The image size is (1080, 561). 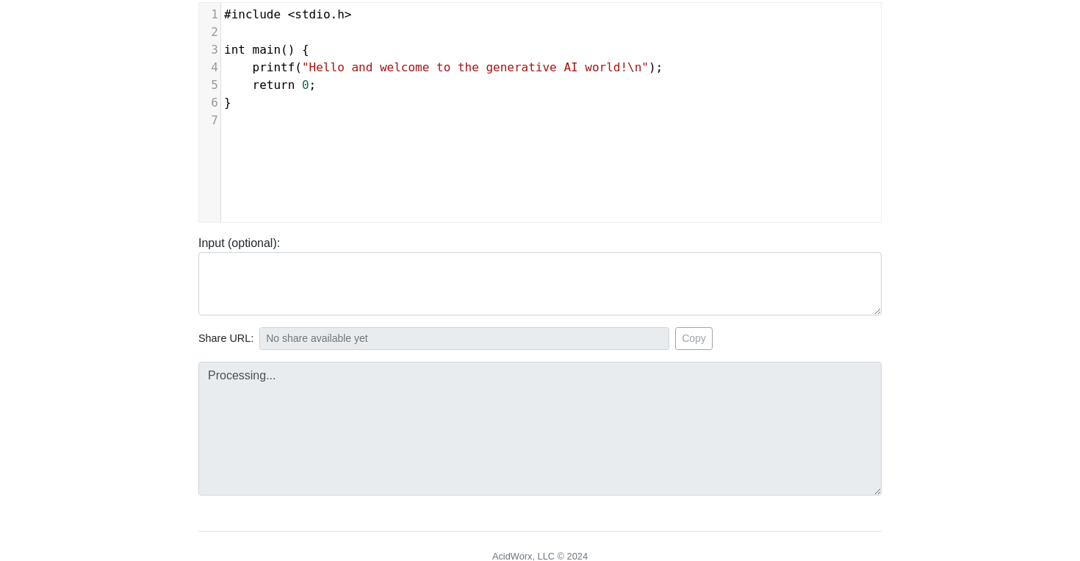 I want to click on span: "Hello and welcome to the generative AI world!\n", so click(x=476, y=67).